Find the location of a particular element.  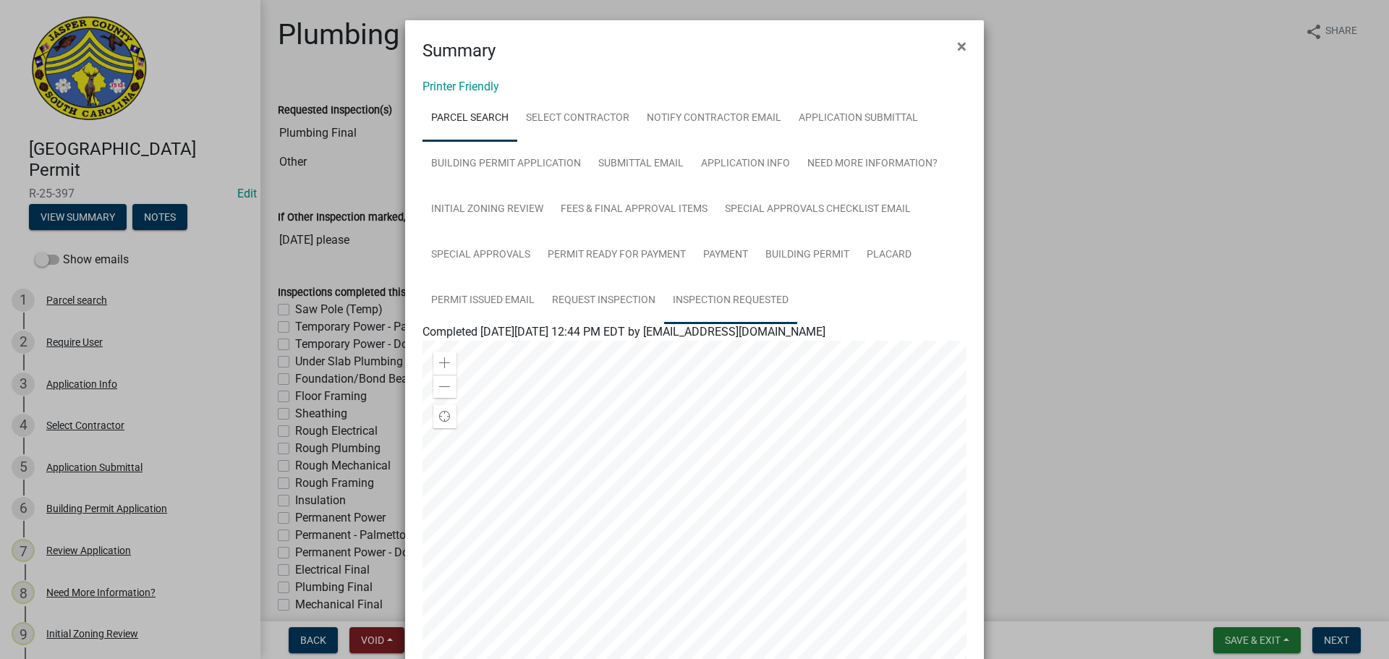

a: Application Info is located at coordinates (745, 164).